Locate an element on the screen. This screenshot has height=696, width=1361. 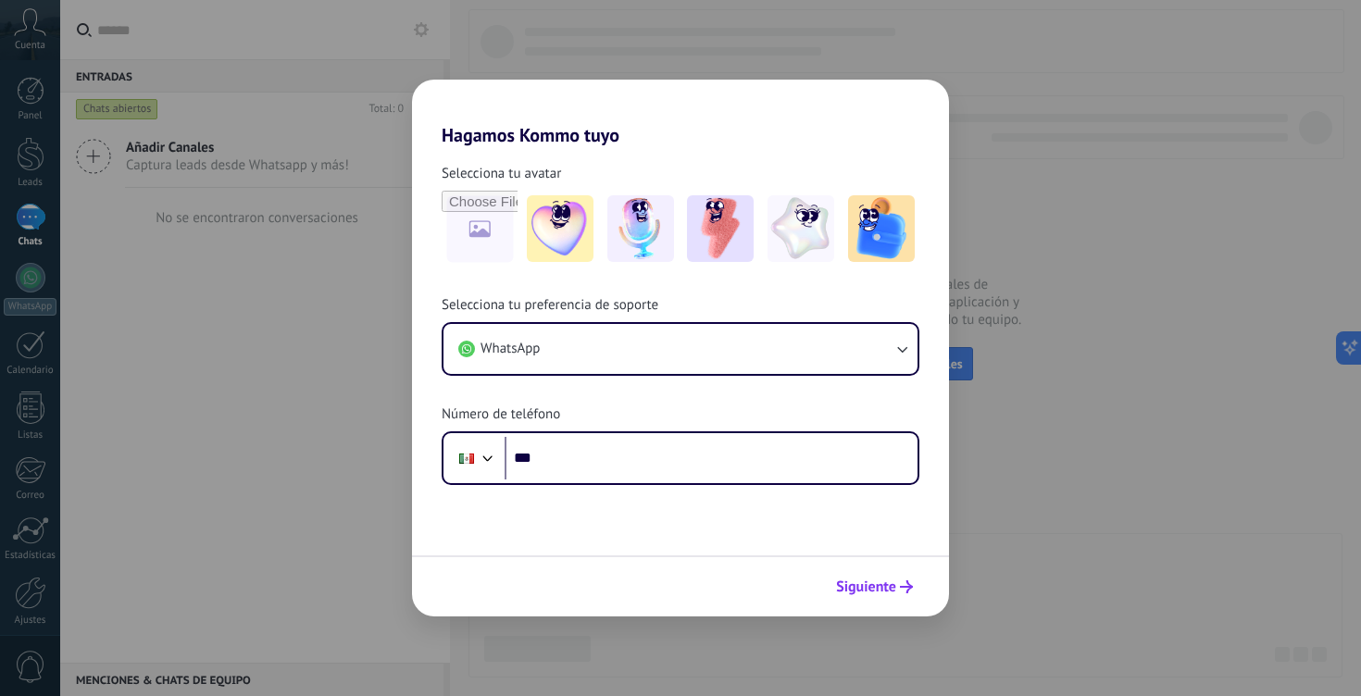
span: Siguiente is located at coordinates (866, 587).